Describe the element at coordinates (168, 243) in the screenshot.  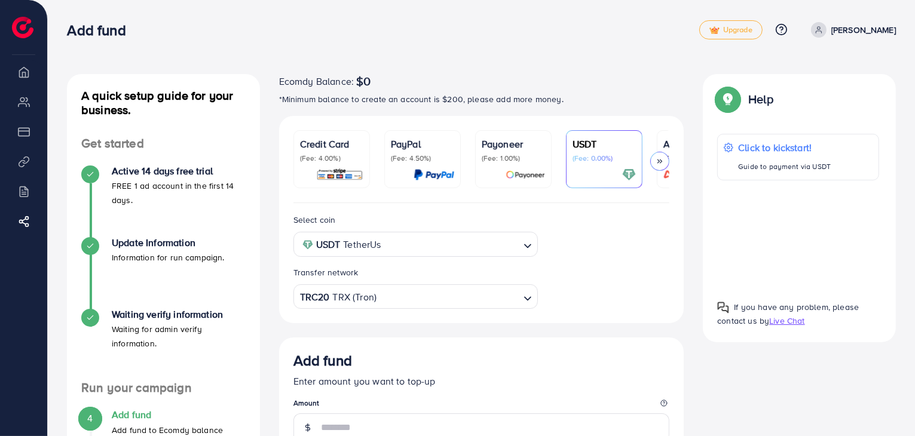
I see `h4: Update Information` at that location.